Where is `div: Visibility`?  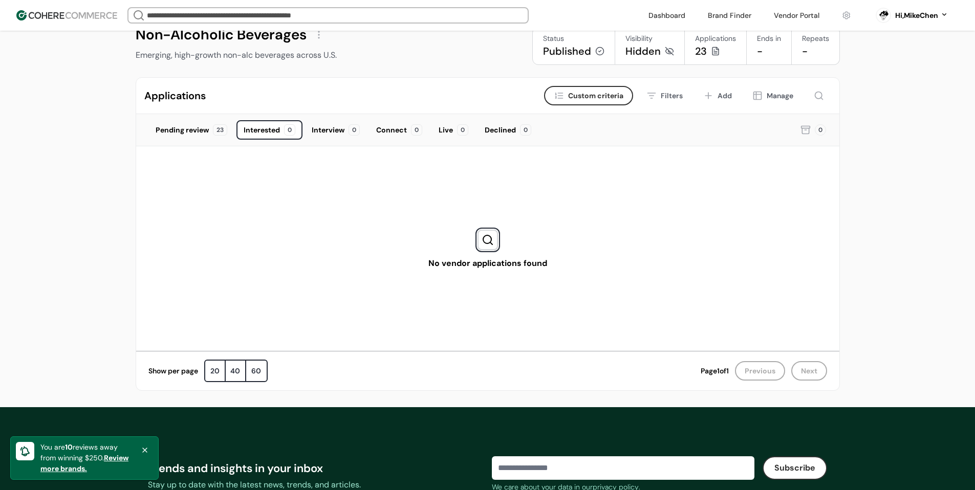
div: Visibility is located at coordinates (650, 38).